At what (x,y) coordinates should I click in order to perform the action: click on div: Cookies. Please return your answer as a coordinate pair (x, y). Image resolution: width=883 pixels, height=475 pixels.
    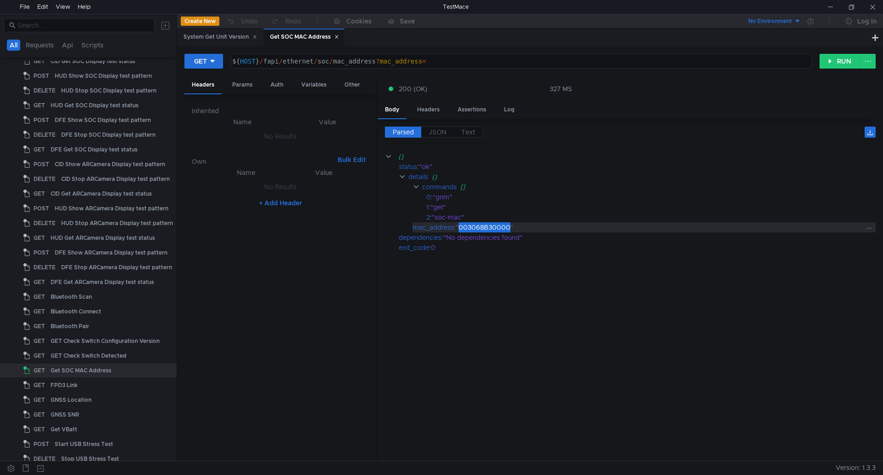
    Looking at the image, I should click on (359, 21).